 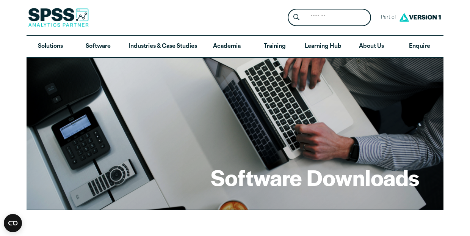 What do you see at coordinates (58, 17) in the screenshot?
I see `img: SPSS Analytics Partner` at bounding box center [58, 17].